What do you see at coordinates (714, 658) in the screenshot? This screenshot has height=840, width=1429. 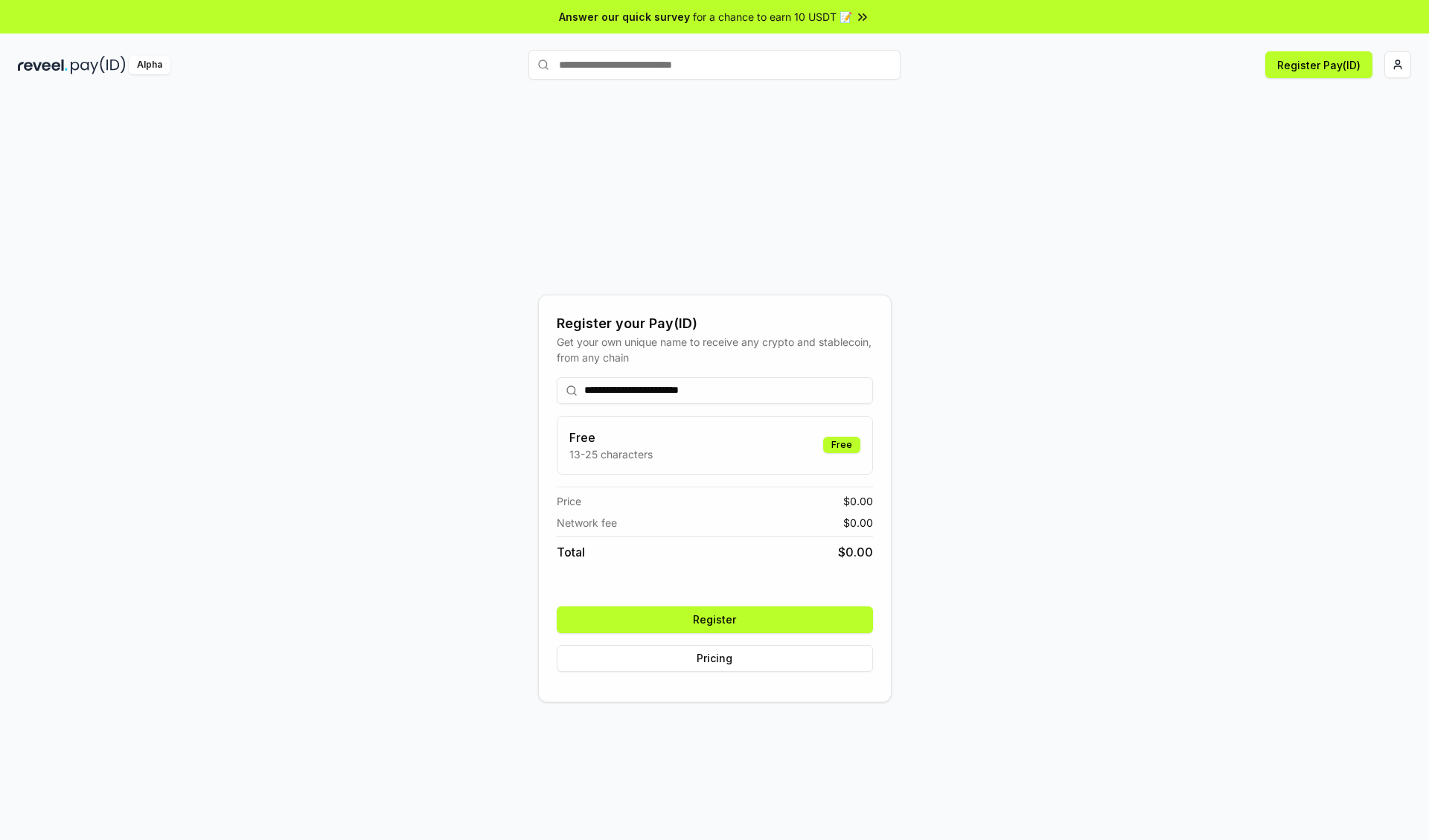 I see `button: Pricing` at bounding box center [714, 658].